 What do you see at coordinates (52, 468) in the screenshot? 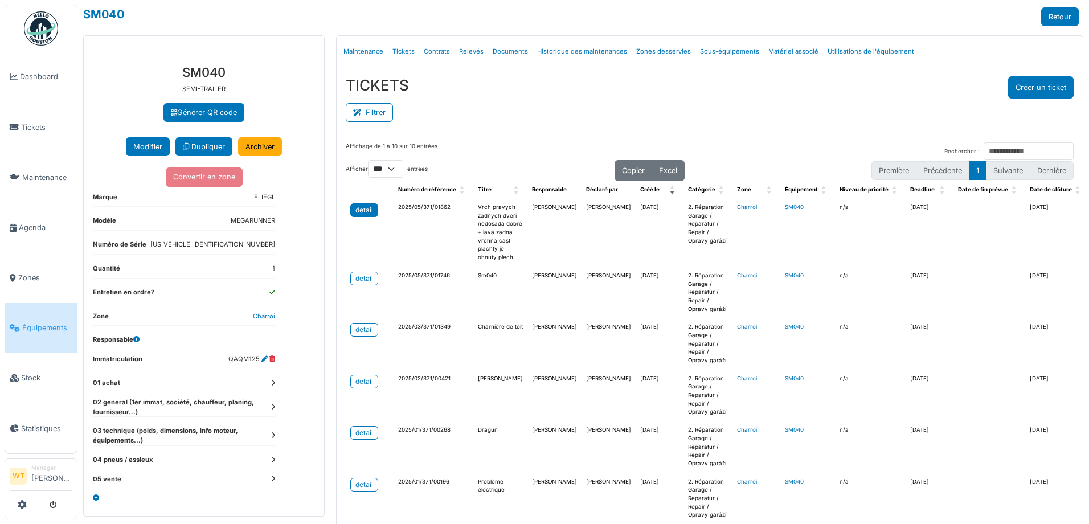
I see `div: Manager` at bounding box center [52, 468].